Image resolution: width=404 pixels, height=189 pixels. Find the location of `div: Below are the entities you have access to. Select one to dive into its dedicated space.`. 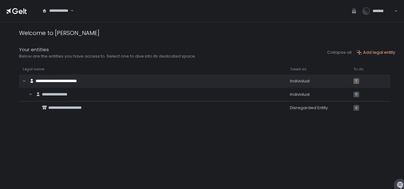

div: Below are the entities you have access to. Select one to dive into its dedicated space. is located at coordinates (107, 56).